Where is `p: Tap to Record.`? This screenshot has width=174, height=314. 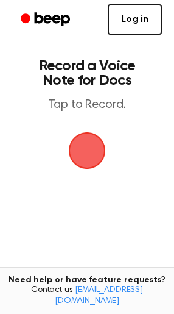
p: Tap to Record. is located at coordinates (87, 105).